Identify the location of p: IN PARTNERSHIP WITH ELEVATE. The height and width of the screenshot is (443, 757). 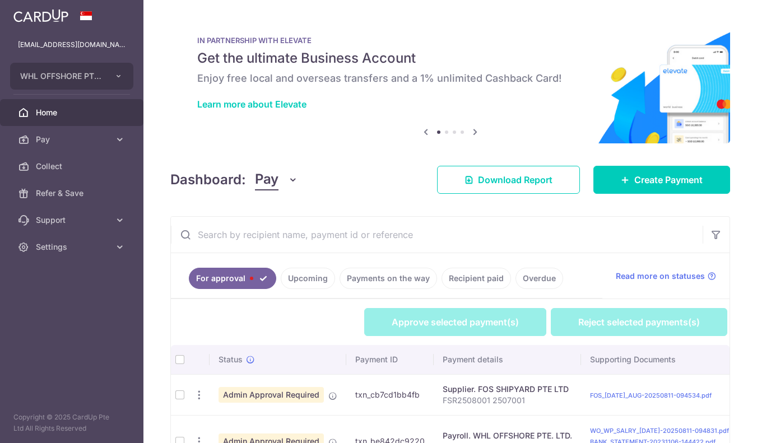
(450, 40).